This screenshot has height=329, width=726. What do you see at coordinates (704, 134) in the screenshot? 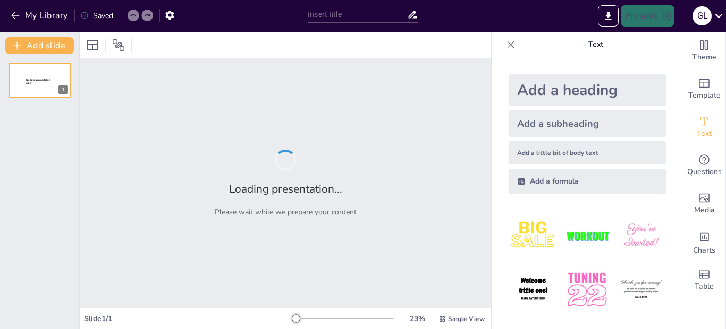
I see `span: Text` at bounding box center [704, 134].